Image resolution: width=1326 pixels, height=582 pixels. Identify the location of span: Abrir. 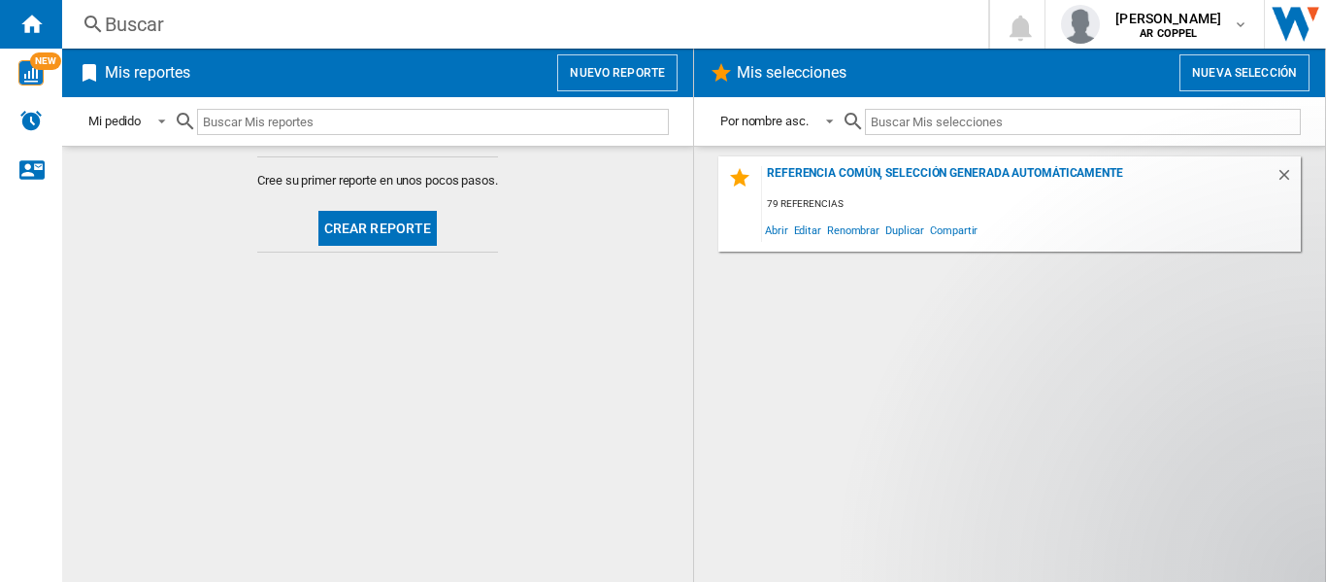
(777, 229).